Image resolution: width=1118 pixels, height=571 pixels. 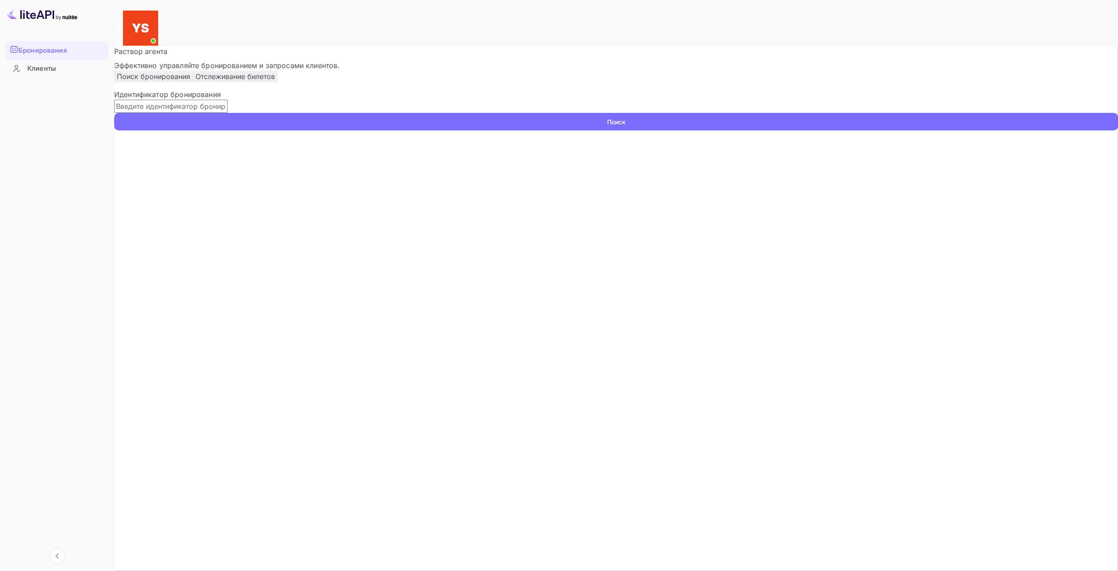 What do you see at coordinates (41, 69) in the screenshot?
I see `ya-tr-span: Клиенты` at bounding box center [41, 69].